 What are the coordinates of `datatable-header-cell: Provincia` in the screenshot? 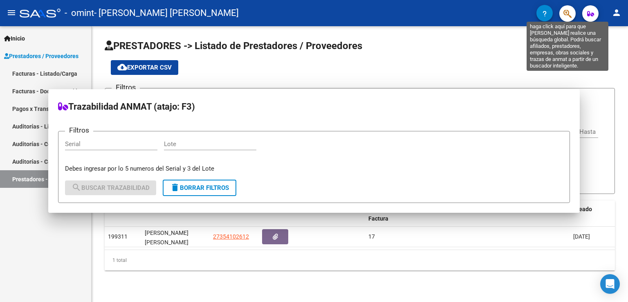 It's located at (467, 214).